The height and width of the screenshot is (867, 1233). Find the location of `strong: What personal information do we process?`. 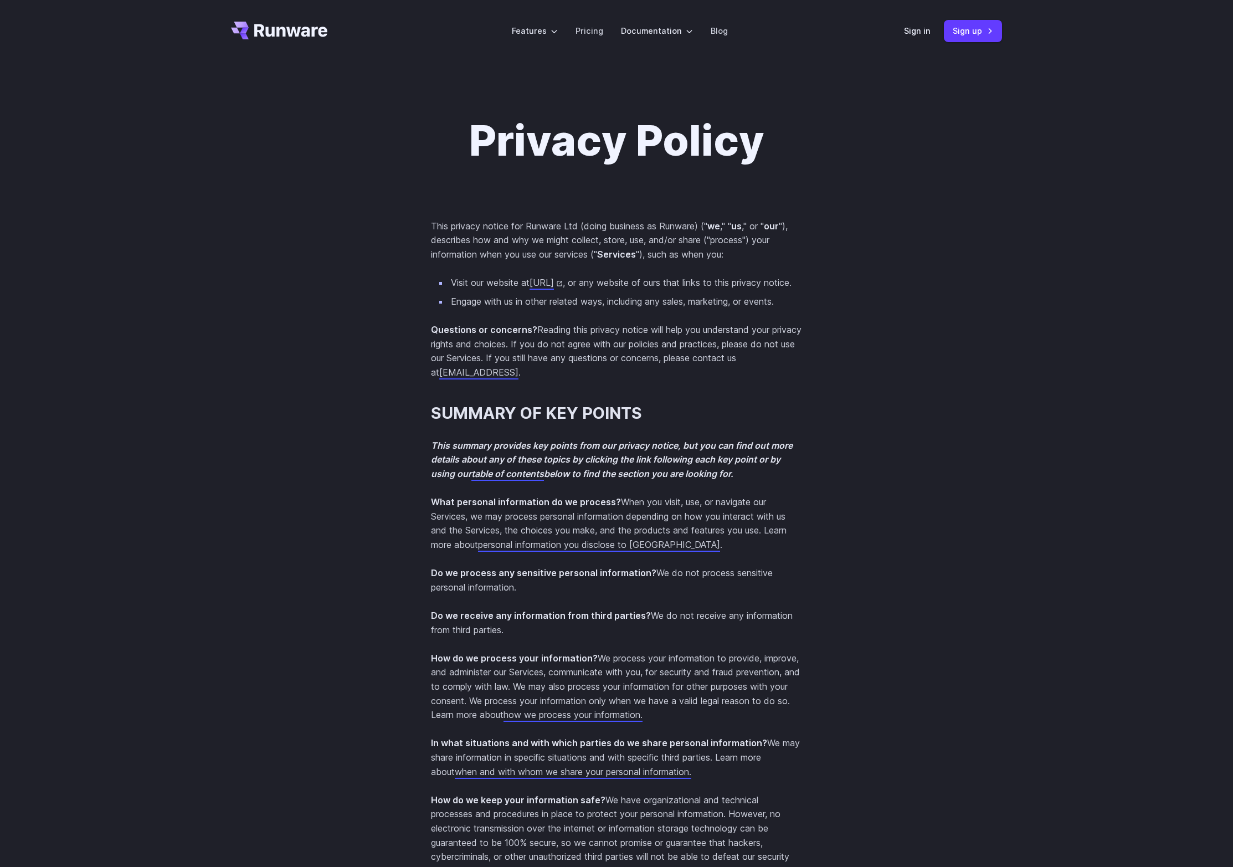

strong: What personal information do we process? is located at coordinates (526, 502).